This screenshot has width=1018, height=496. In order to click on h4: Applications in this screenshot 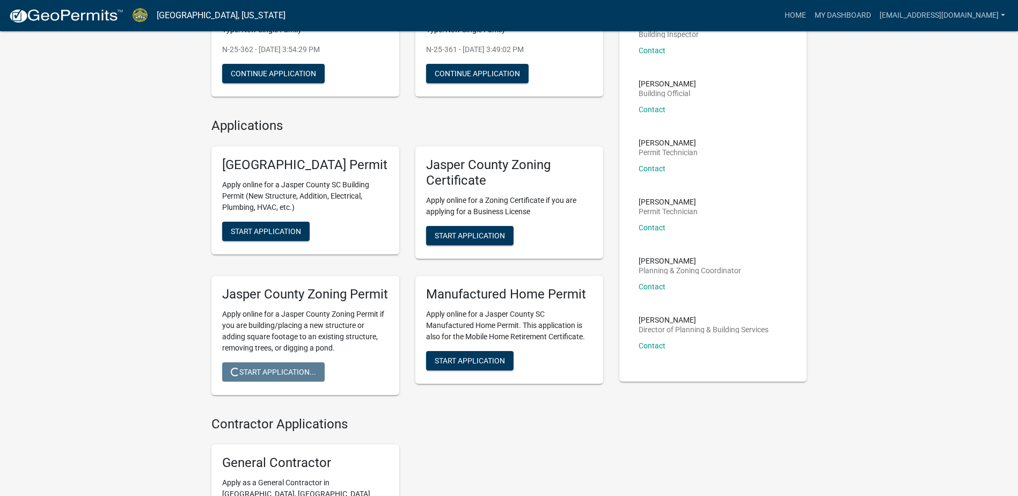, I will do `click(407, 126)`.